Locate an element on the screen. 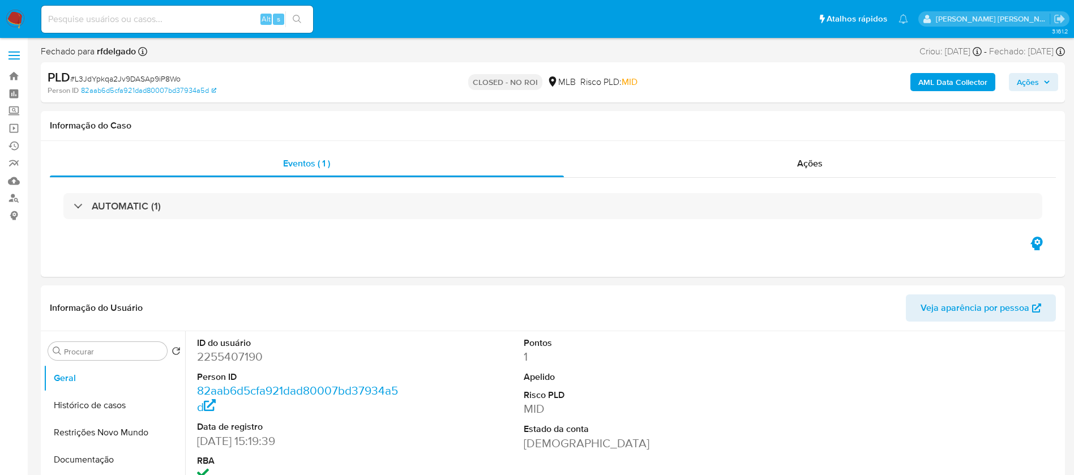 The width and height of the screenshot is (1074, 475). dt: ID do usuário is located at coordinates (300, 343).